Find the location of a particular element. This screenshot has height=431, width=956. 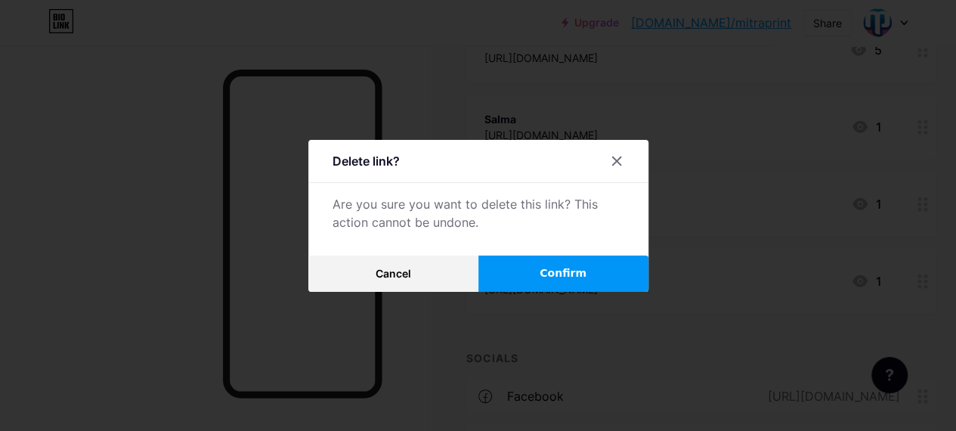

button: Cancel is located at coordinates (393, 274).